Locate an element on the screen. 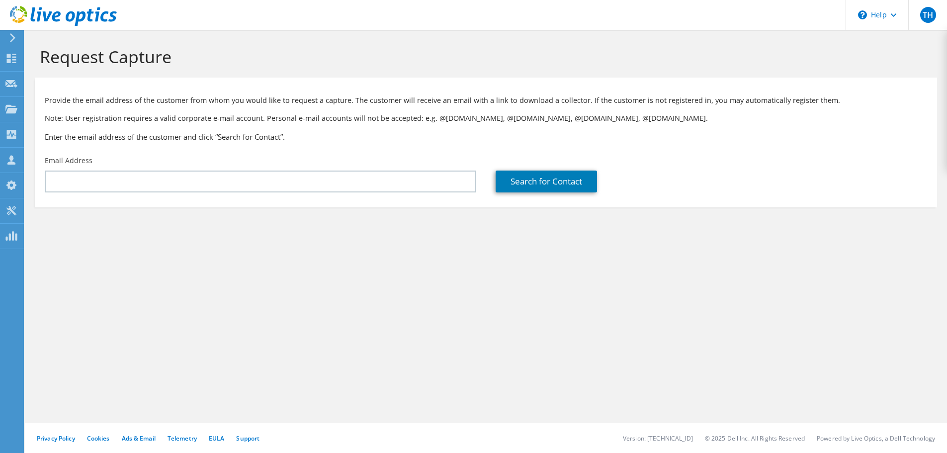  h3: Enter the email address of the customer and click “Search for Contact”. is located at coordinates (486, 137).